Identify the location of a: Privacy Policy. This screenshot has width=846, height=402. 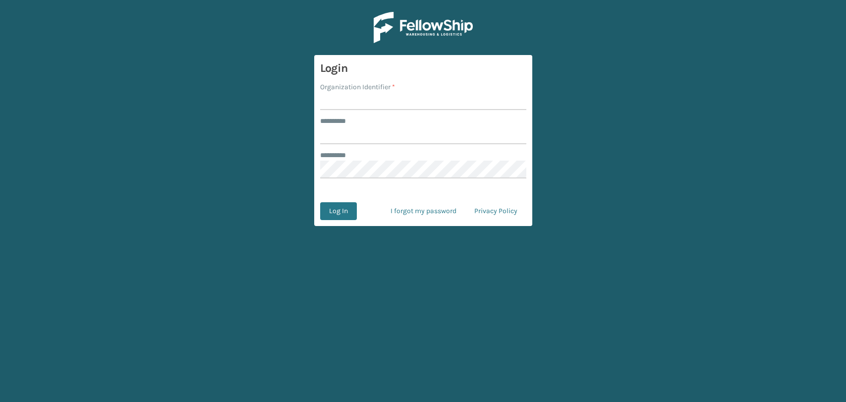
(496, 211).